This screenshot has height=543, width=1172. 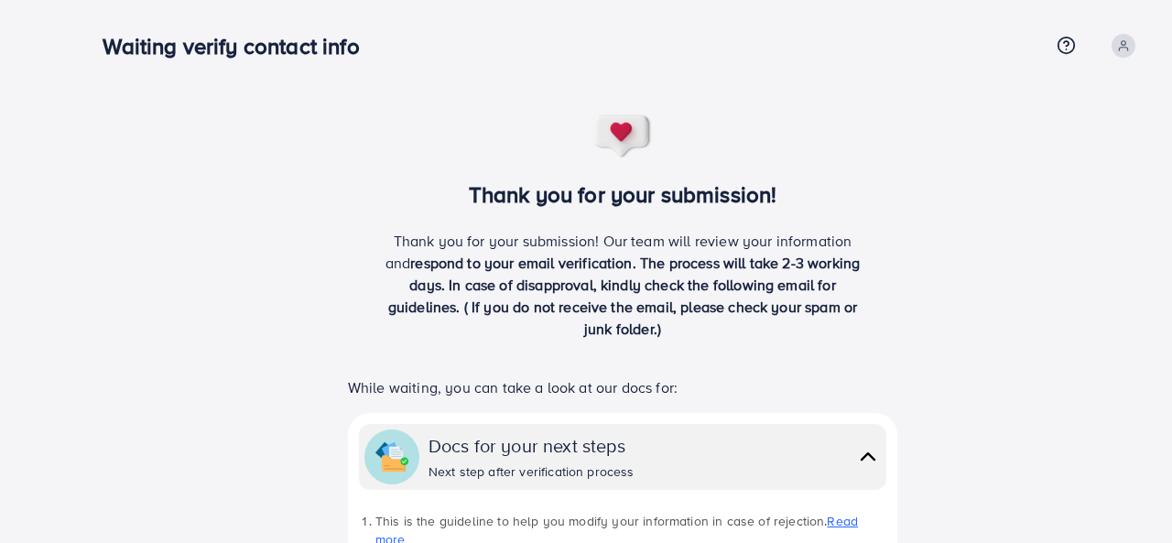 I want to click on h3: Waiting verify contact info, so click(x=238, y=46).